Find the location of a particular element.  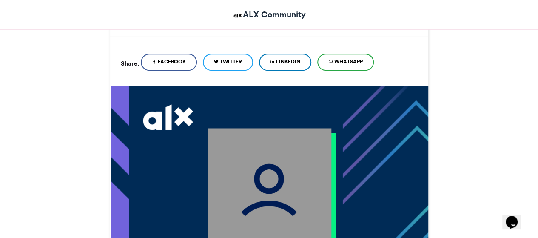

h5: Share: is located at coordinates (130, 63).